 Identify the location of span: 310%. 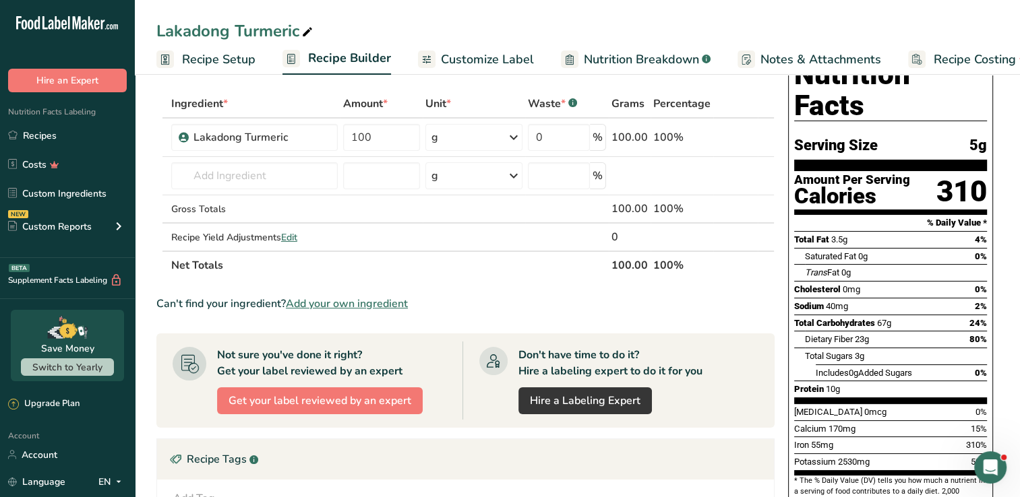
(976, 445).